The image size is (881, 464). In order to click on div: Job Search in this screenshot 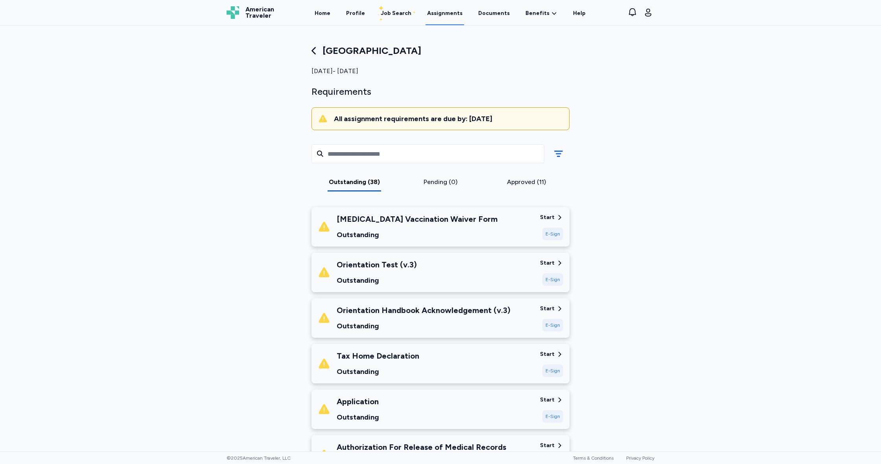, I will do `click(396, 13)`.